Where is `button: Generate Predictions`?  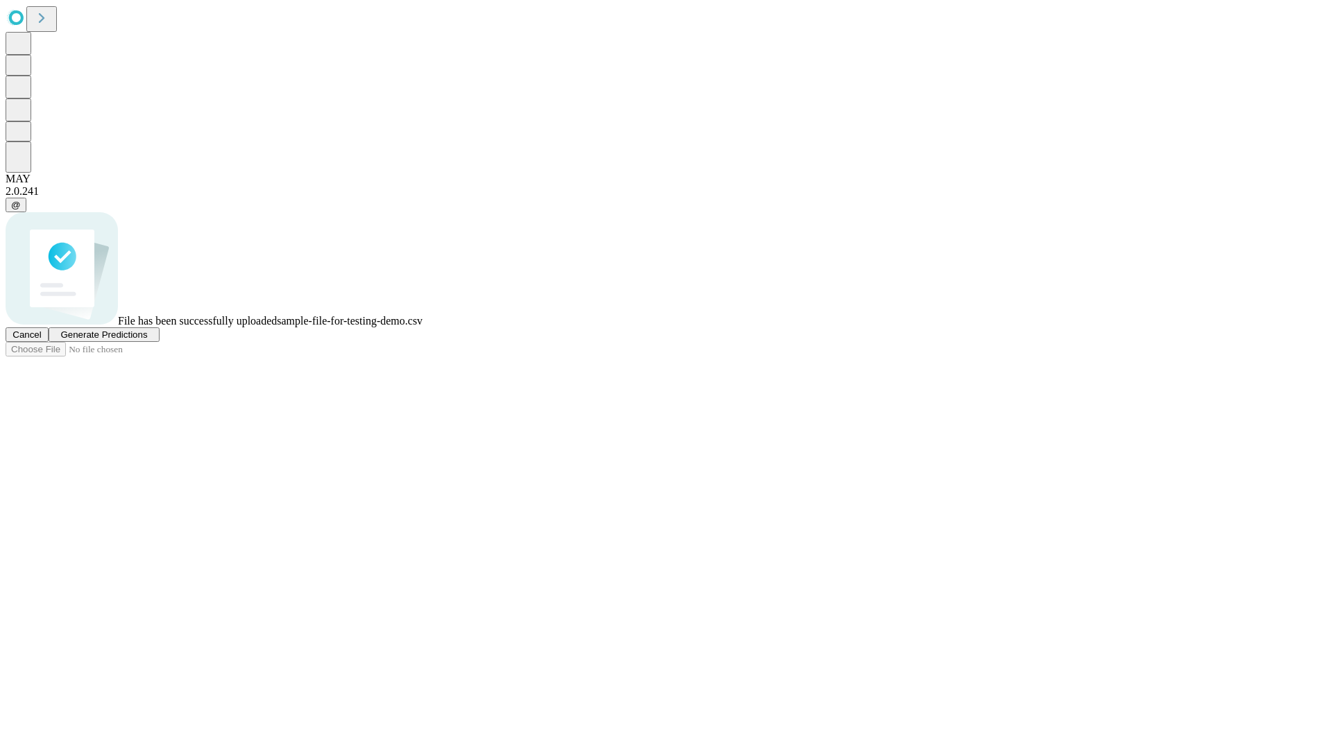 button: Generate Predictions is located at coordinates (104, 334).